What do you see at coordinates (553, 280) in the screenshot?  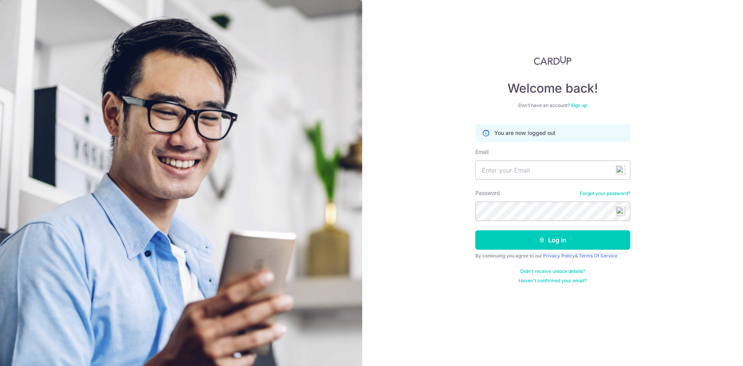 I see `a: Haven't confirmed your email?` at bounding box center [553, 280].